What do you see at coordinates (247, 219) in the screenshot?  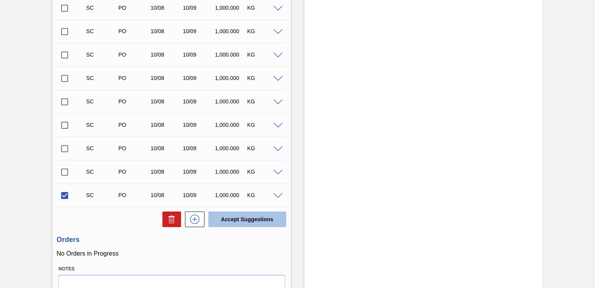 I see `button: Accept Suggestions` at bounding box center [247, 219].